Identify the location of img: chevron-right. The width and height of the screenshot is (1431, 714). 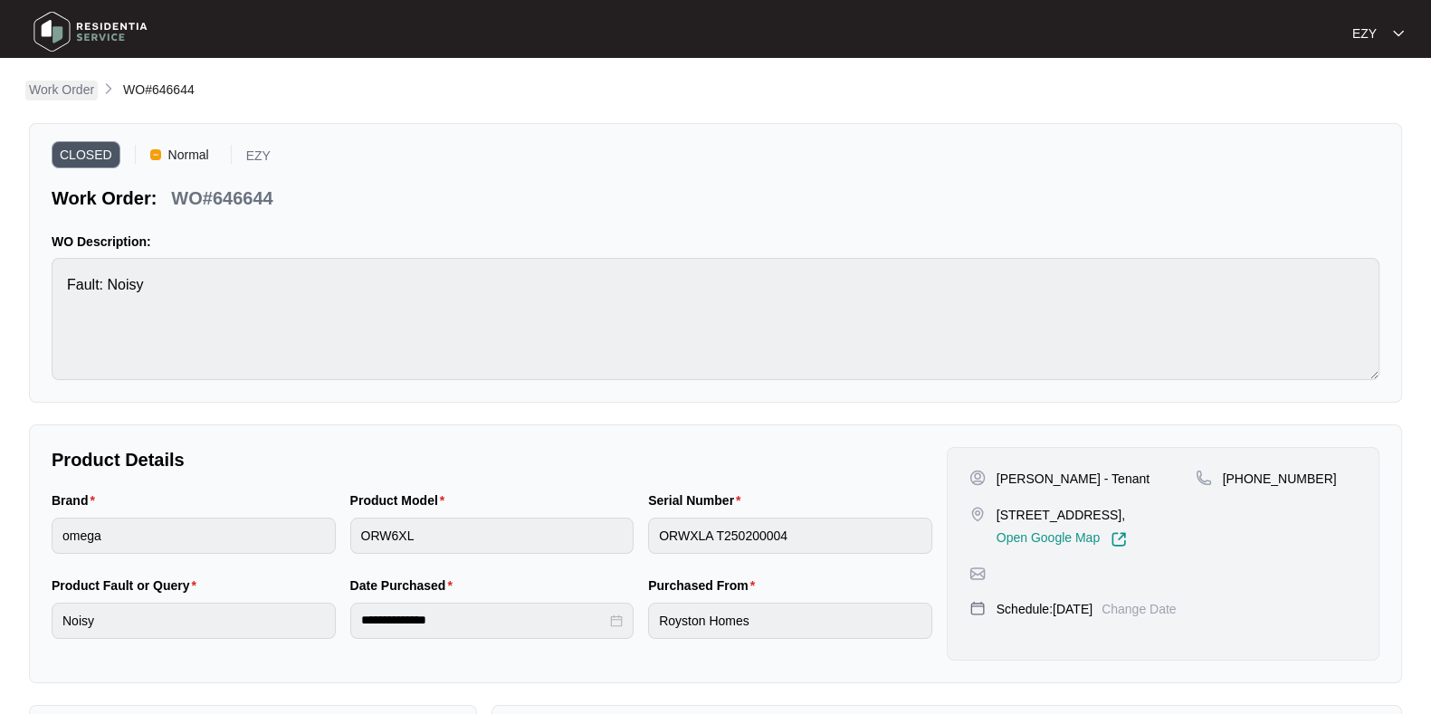
(109, 89).